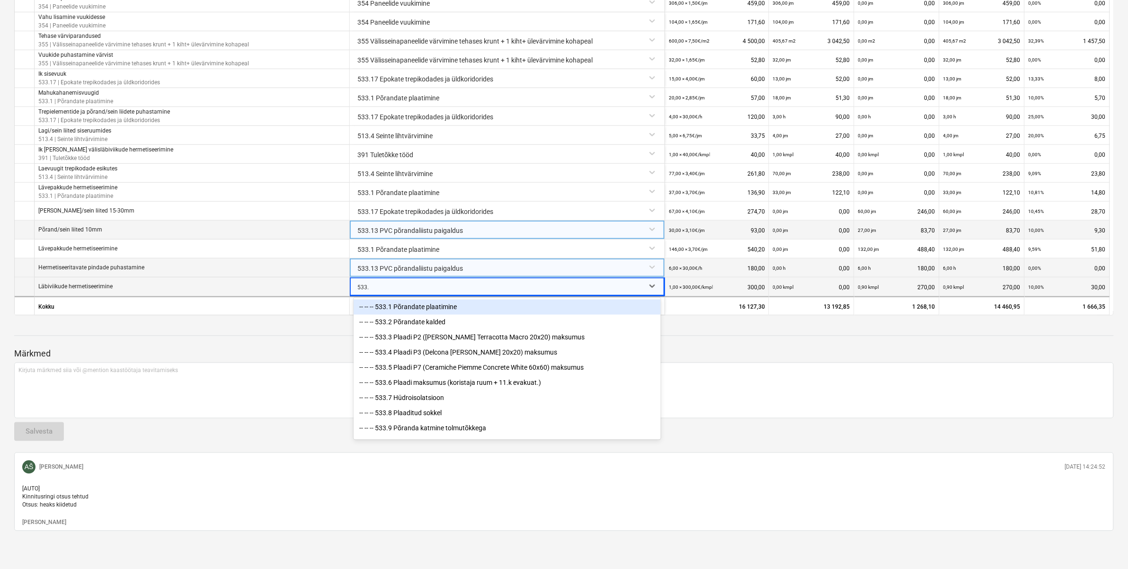  Describe the element at coordinates (507, 353) in the screenshot. I see `div: -- -- -- 533.4 Plaadi P3 (Delcona Bianco Marco 20x20) maksumus` at that location.